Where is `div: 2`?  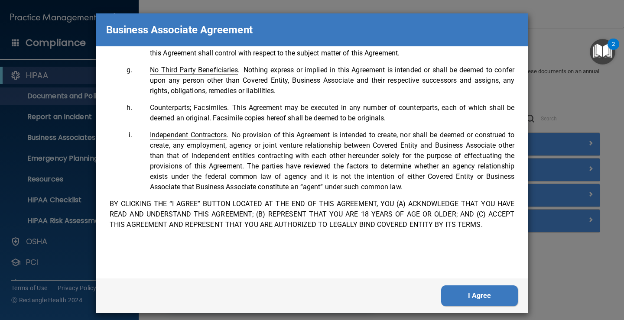
div: 2 is located at coordinates (613, 50).